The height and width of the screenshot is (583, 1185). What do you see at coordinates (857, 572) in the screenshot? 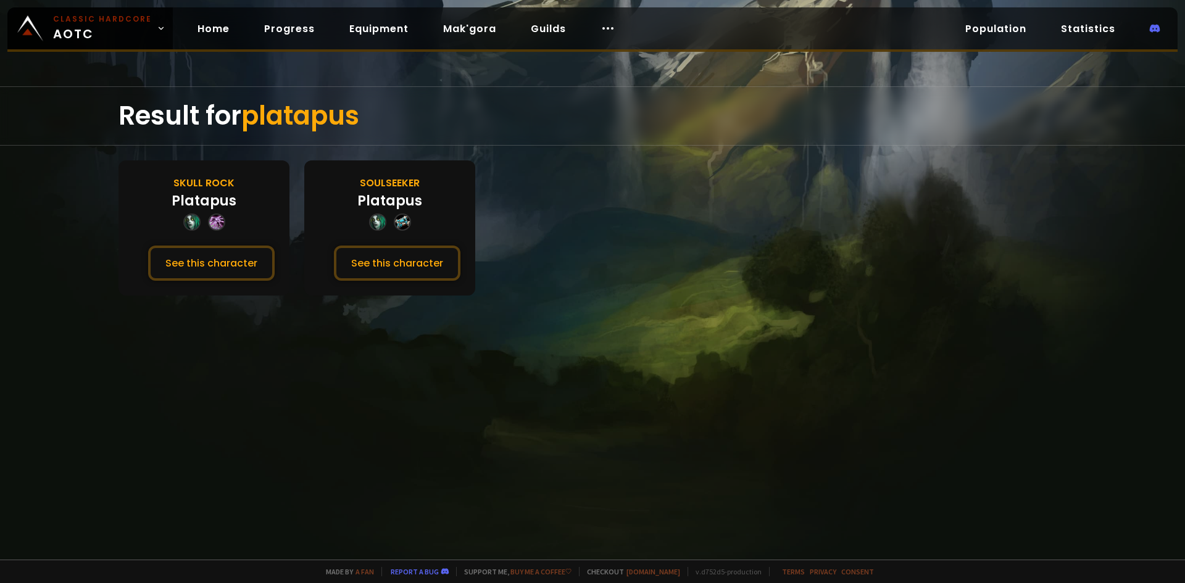
I see `a: Consent` at bounding box center [857, 572].